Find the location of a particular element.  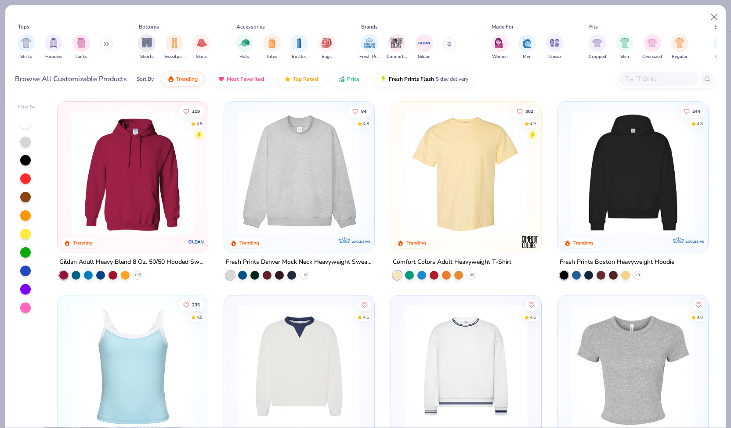

div: filter for Cropped is located at coordinates (597, 47).